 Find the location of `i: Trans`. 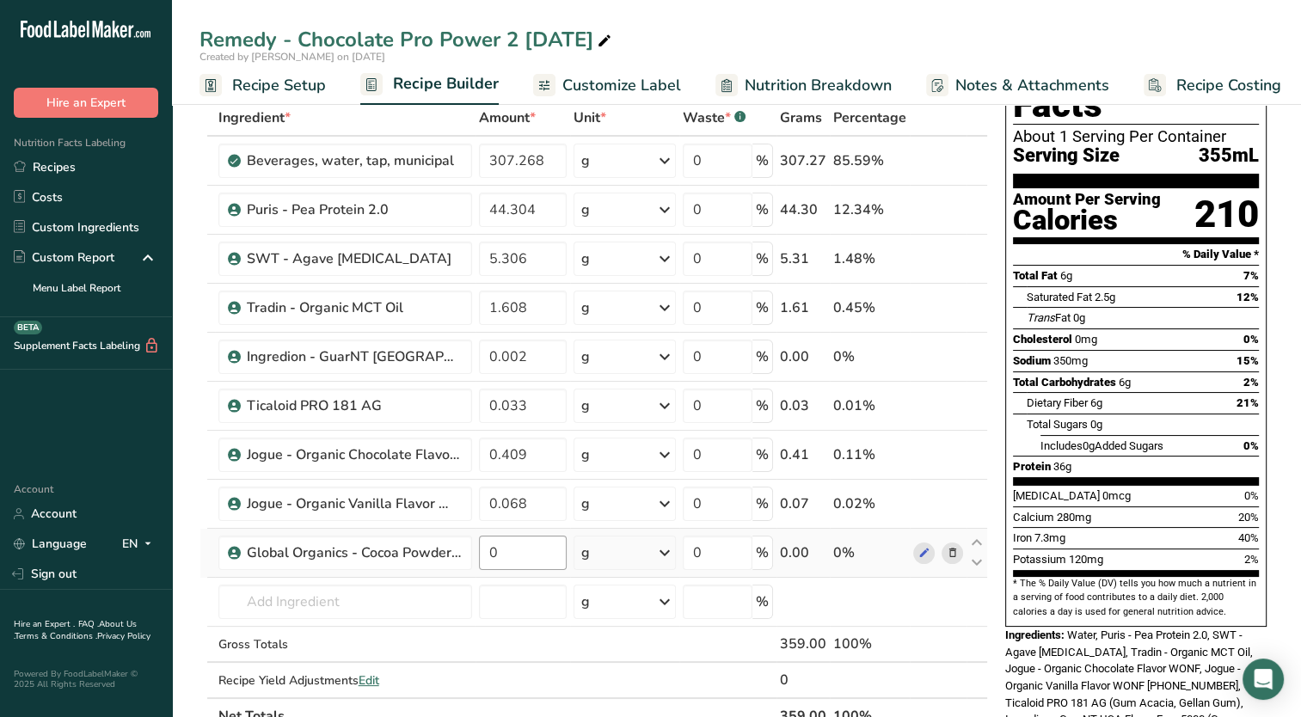

i: Trans is located at coordinates (1040, 317).